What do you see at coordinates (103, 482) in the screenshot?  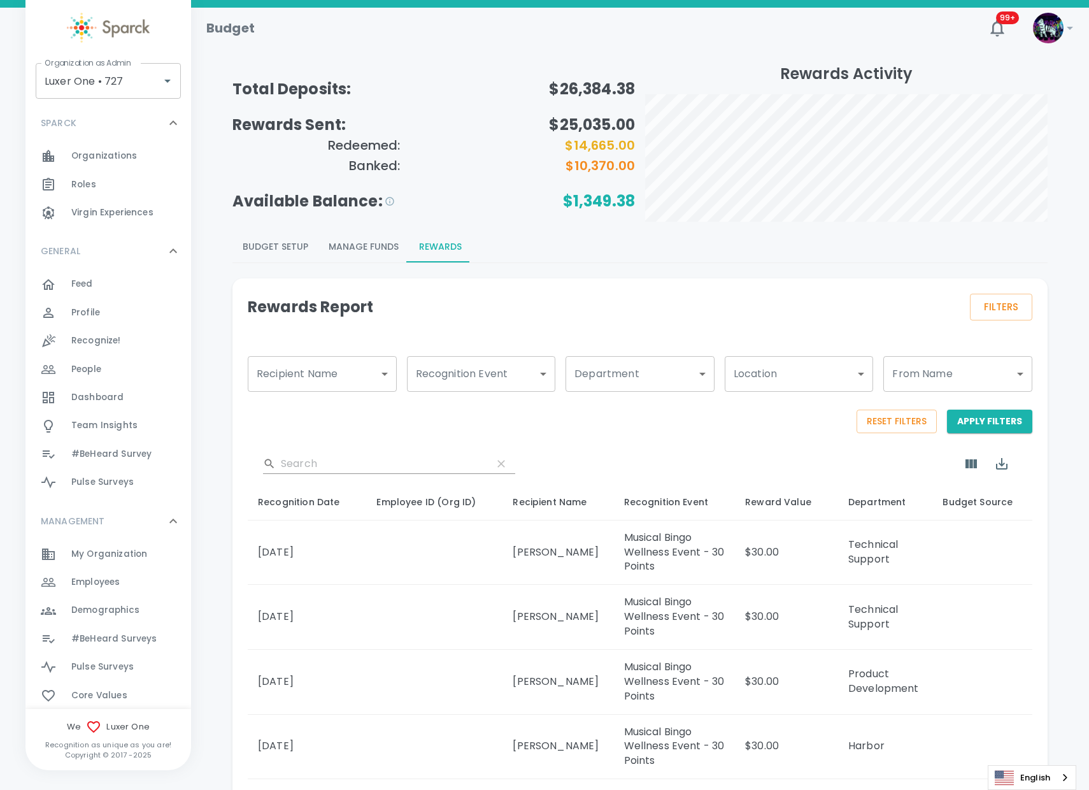 I see `span: Pulse Surveys` at bounding box center [103, 482].